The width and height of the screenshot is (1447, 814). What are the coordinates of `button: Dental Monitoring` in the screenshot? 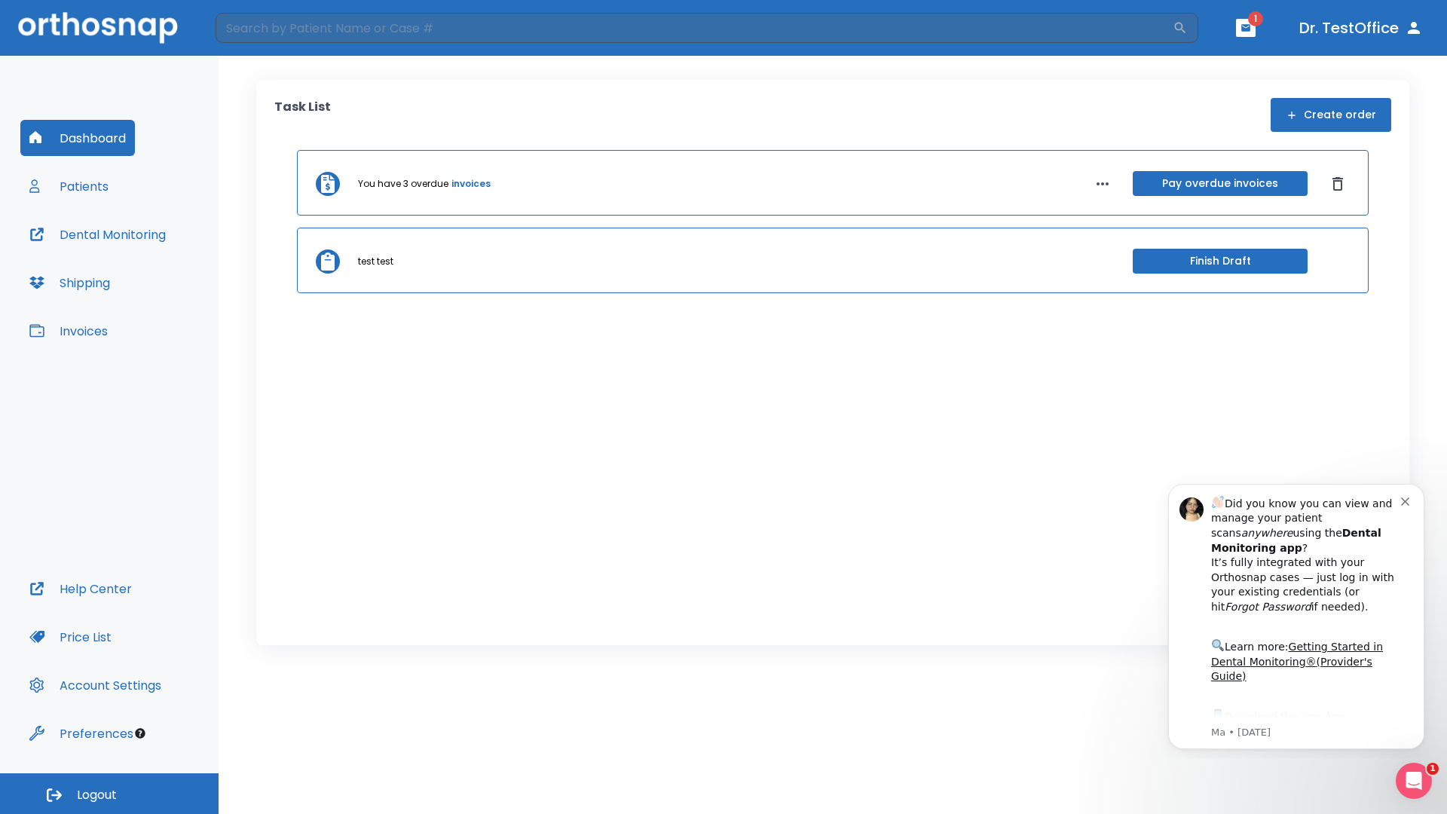 It's located at (97, 234).